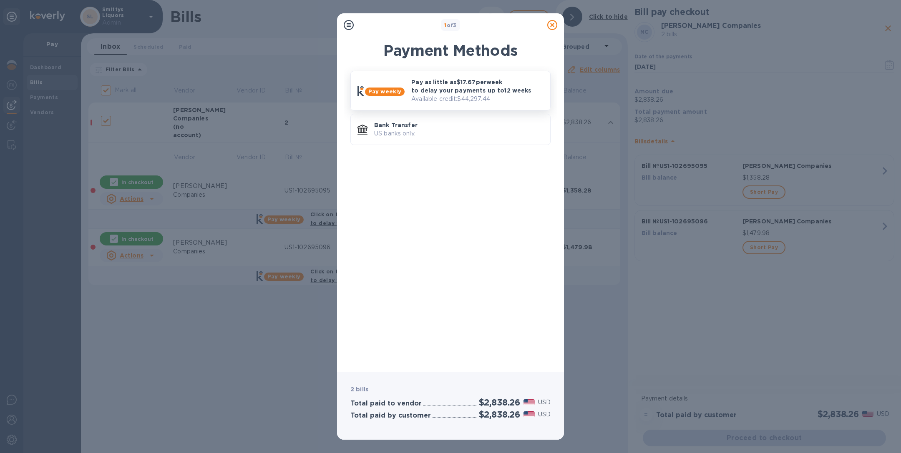 This screenshot has width=901, height=453. I want to click on span: 1, so click(445, 25).